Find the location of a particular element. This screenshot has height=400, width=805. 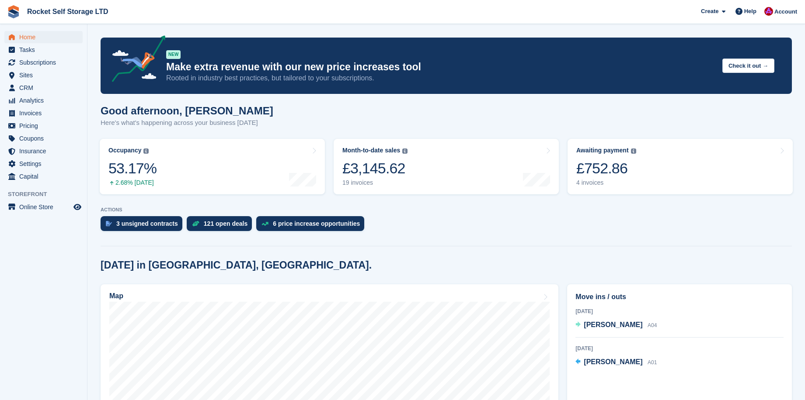

div: 6 price increase opportunities is located at coordinates (316, 224).